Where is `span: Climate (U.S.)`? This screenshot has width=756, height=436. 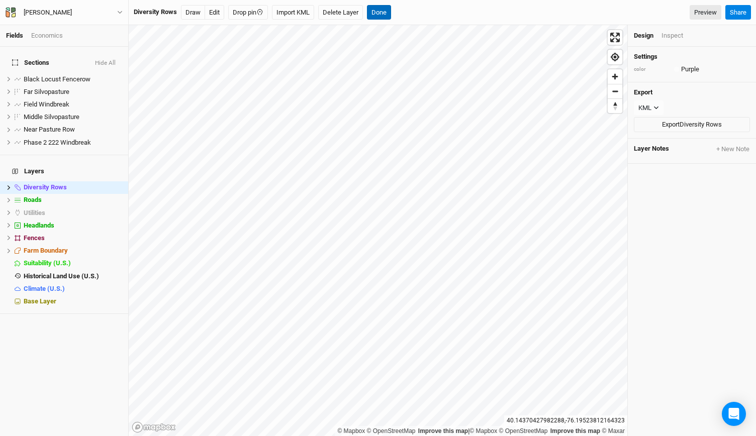 span: Climate (U.S.) is located at coordinates (44, 289).